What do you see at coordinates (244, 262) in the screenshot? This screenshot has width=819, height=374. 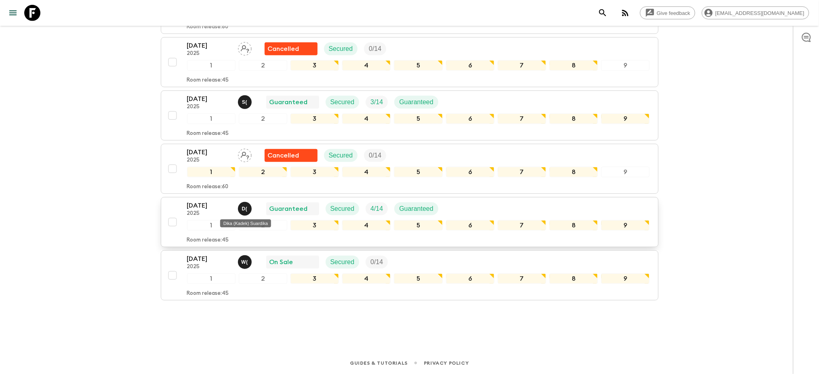 I see `p: W (` at bounding box center [244, 262].